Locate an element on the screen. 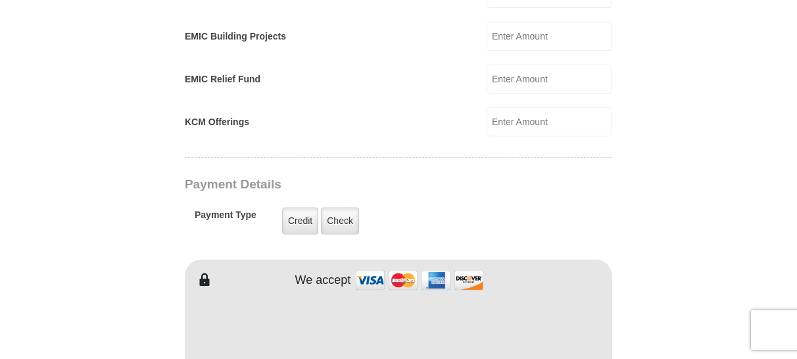  label: EMIC Relief Fund is located at coordinates (222, 79).